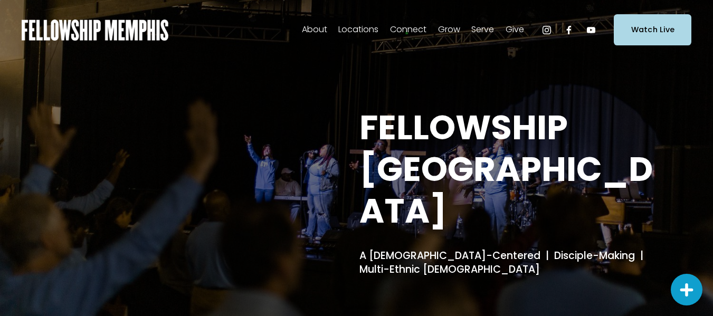 Image resolution: width=713 pixels, height=316 pixels. I want to click on span: About, so click(314, 30).